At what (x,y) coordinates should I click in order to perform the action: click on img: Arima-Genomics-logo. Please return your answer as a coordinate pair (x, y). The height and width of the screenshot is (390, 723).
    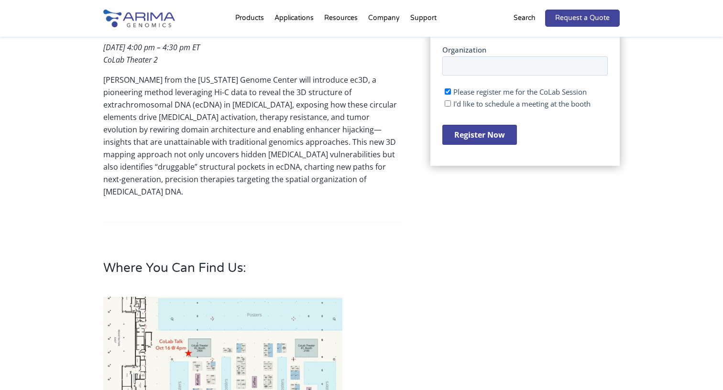
    Looking at the image, I should click on (139, 18).